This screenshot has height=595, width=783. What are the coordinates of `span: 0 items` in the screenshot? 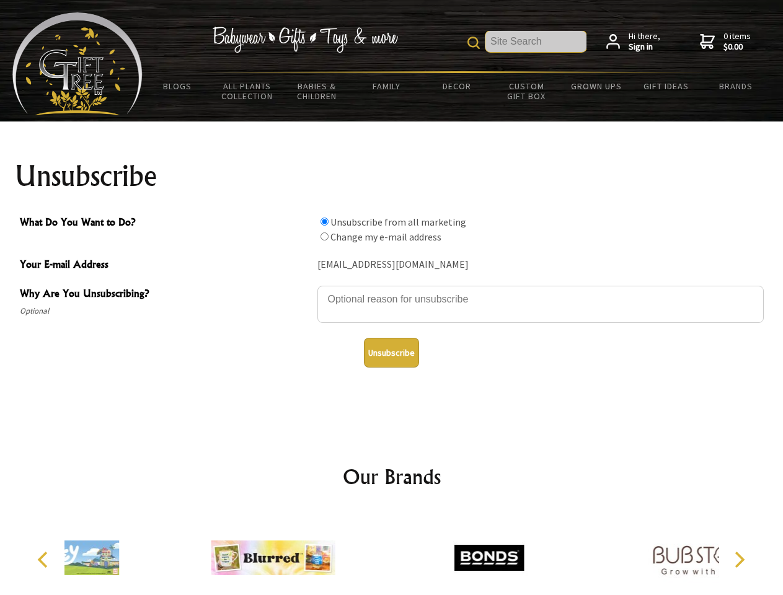 It's located at (737, 42).